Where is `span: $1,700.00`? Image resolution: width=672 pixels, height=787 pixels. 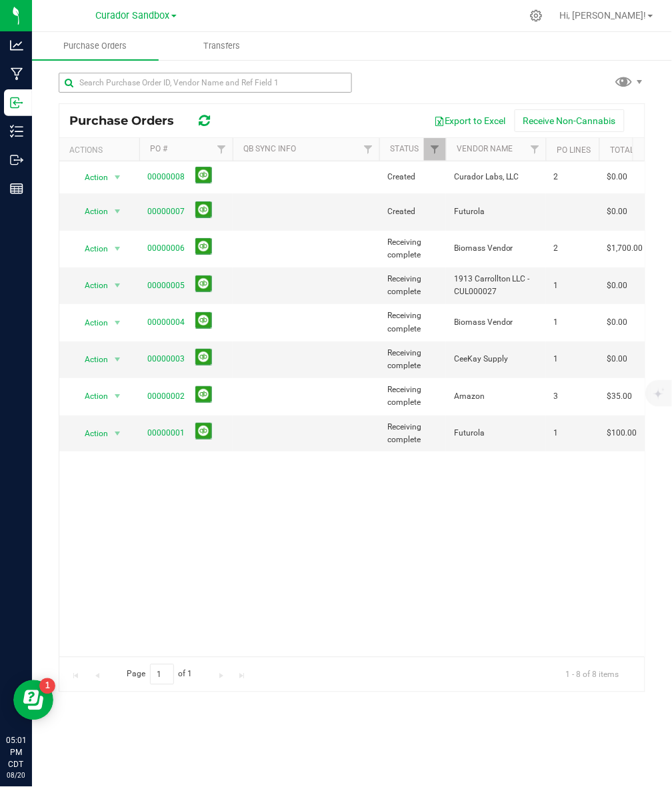
span: $1,700.00 is located at coordinates (625, 248).